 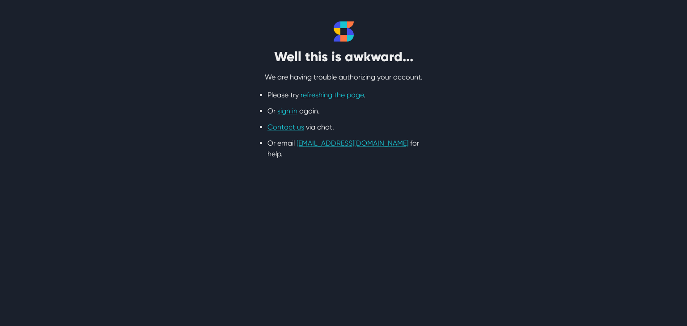 What do you see at coordinates (343, 95) in the screenshot?
I see `li: Please try .` at bounding box center [343, 95].